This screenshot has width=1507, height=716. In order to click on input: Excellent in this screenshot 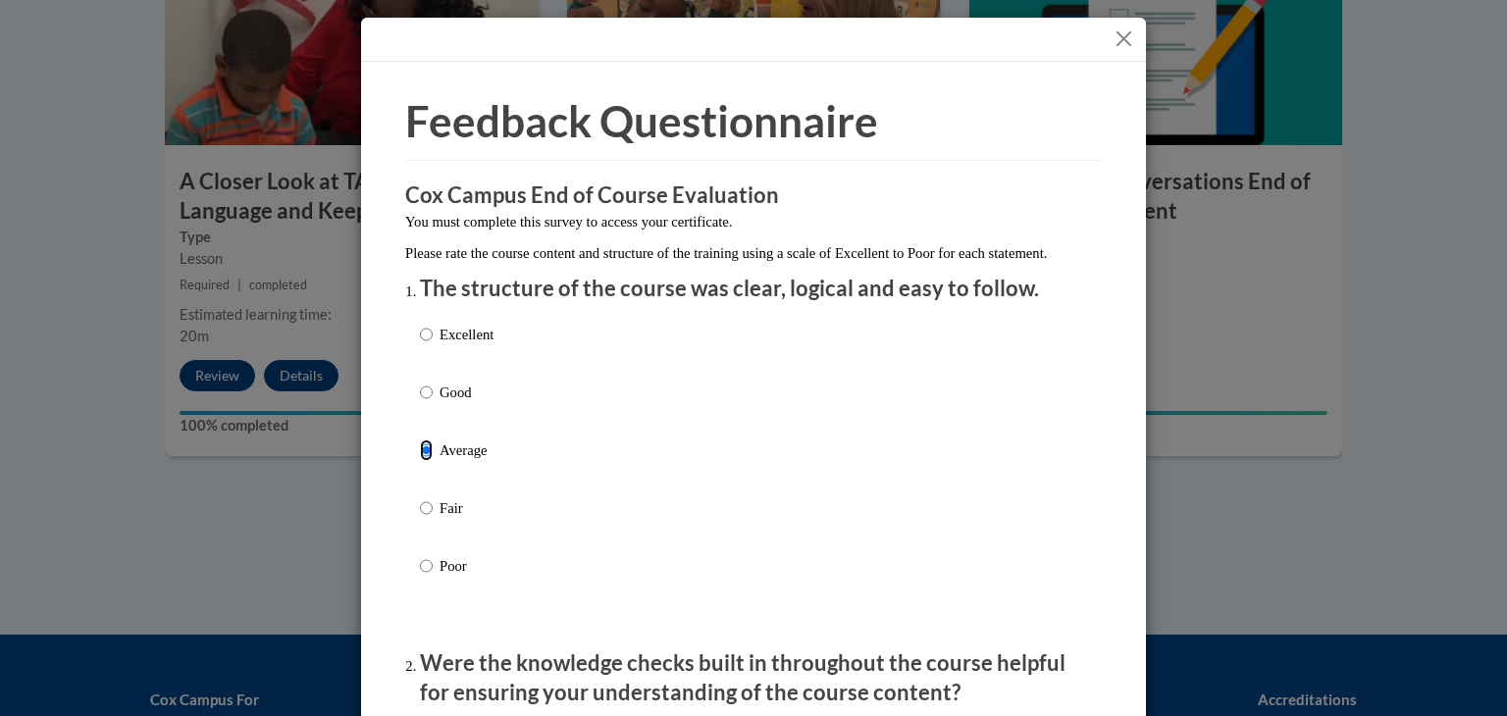, I will do `click(426, 335)`.